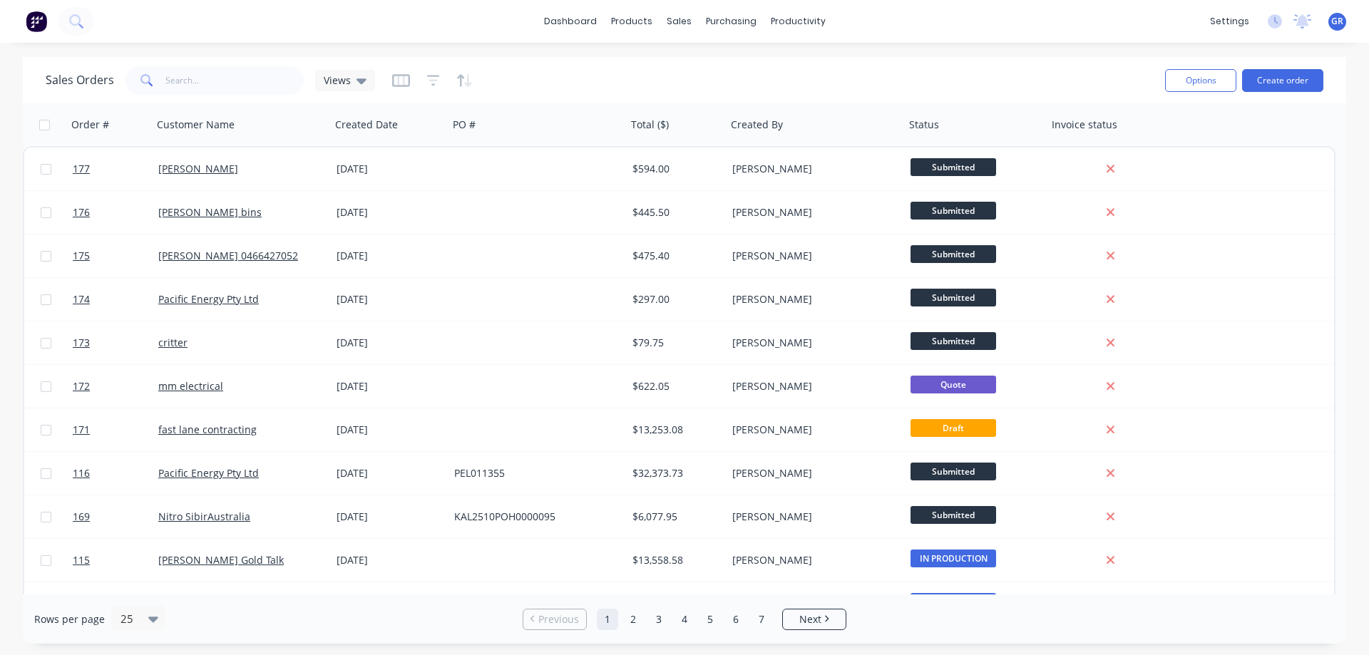 The height and width of the screenshot is (655, 1369). What do you see at coordinates (81, 561) in the screenshot?
I see `span: 115` at bounding box center [81, 561].